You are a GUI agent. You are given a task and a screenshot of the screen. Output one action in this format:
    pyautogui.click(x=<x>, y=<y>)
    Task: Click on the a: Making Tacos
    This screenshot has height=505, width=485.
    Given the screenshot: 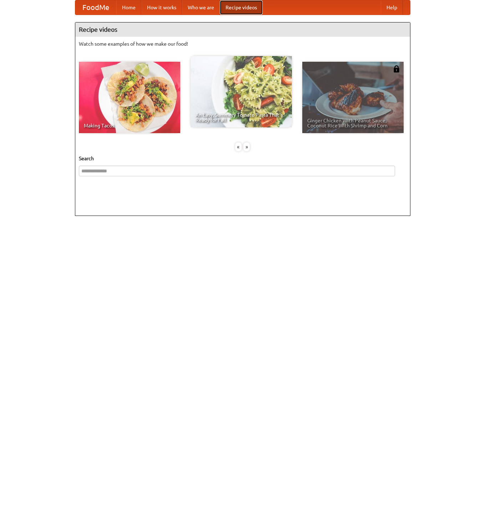 What is the action you would take?
    pyautogui.click(x=130, y=97)
    